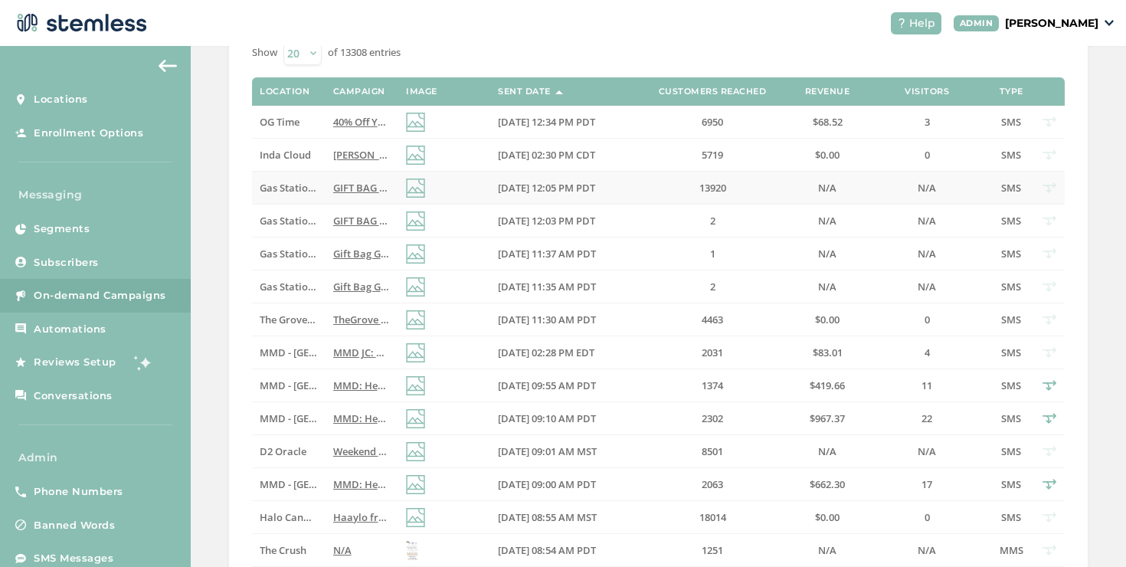  I want to click on label: 2, so click(713, 221).